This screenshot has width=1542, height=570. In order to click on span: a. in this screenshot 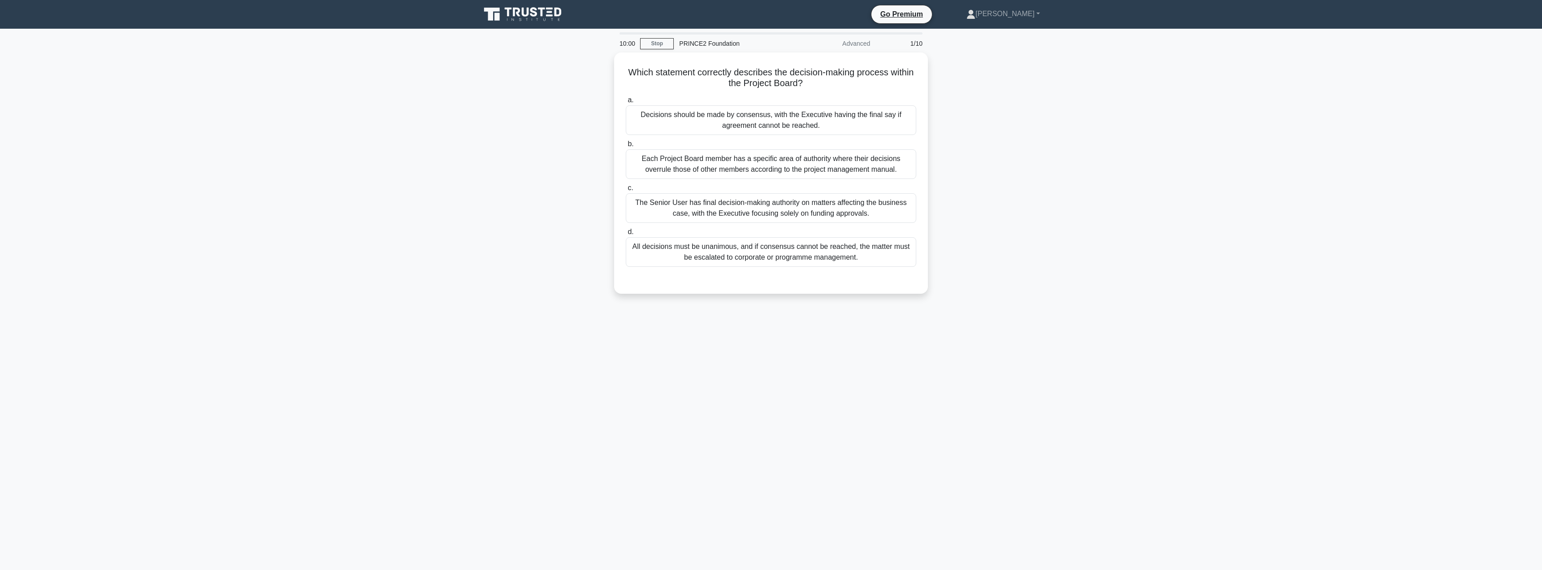, I will do `click(630, 100)`.